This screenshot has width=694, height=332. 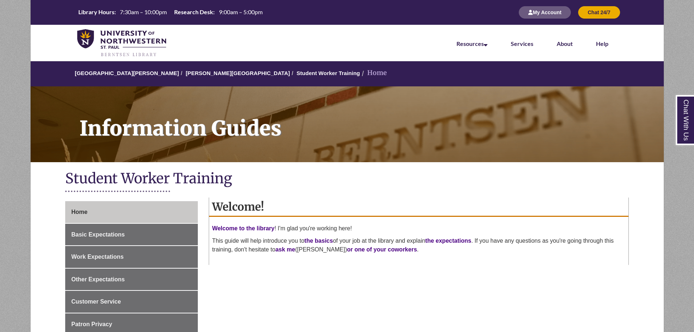 What do you see at coordinates (382, 249) in the screenshot?
I see `strong: or one of your coworkers` at bounding box center [382, 249].